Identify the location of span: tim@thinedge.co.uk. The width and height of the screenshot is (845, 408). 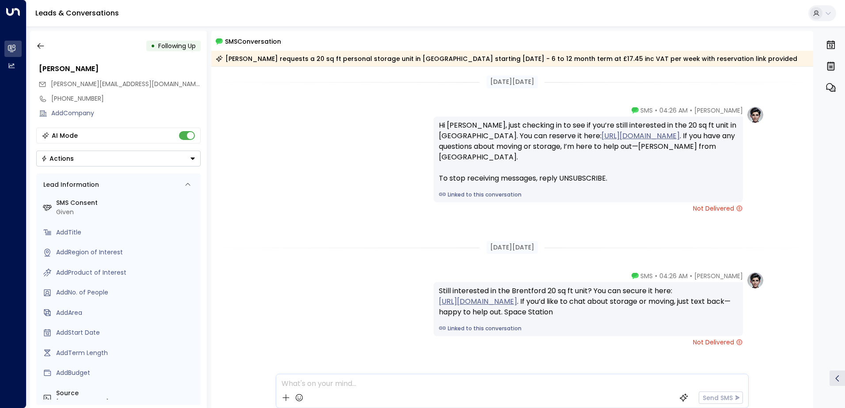
(125, 84).